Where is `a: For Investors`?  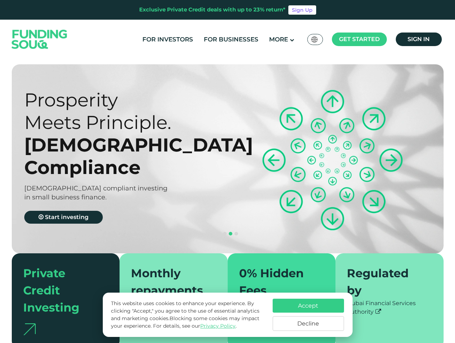 a: For Investors is located at coordinates (168, 39).